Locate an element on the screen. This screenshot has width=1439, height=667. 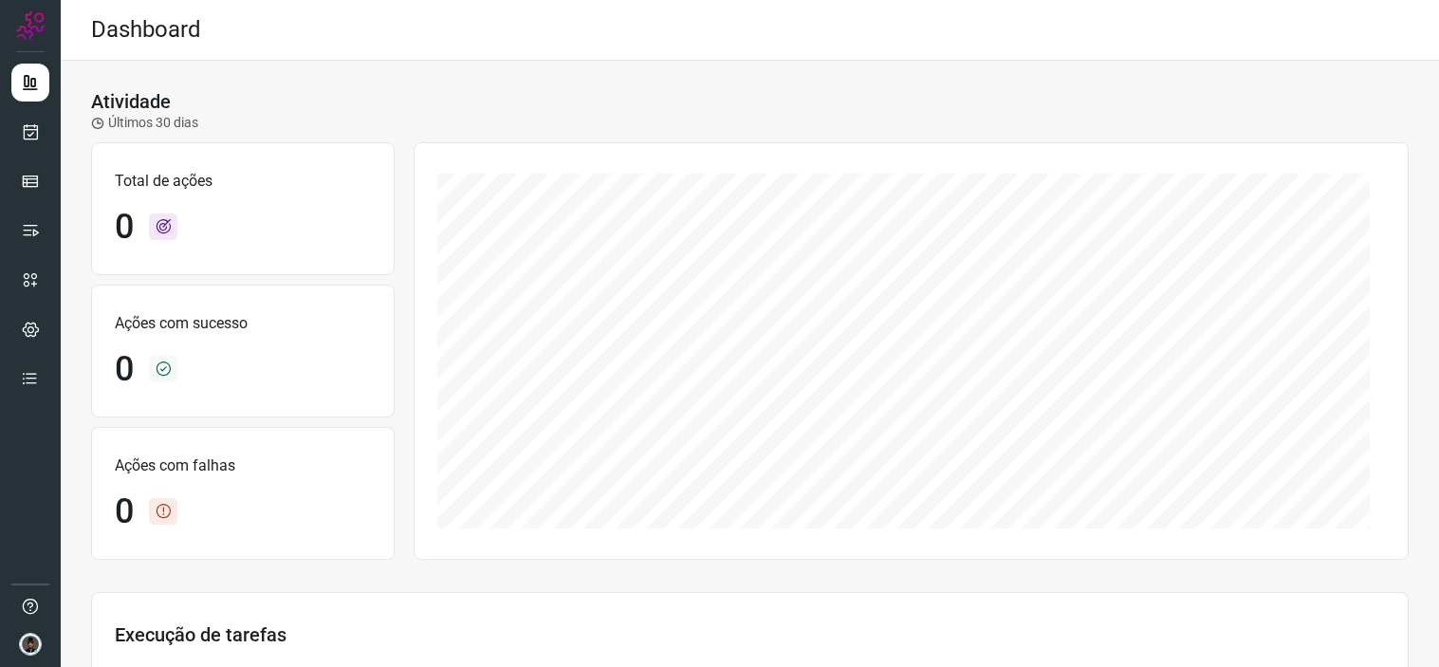
img: d44150f10045ac5288e451a80f22ca79.png is located at coordinates (30, 644).